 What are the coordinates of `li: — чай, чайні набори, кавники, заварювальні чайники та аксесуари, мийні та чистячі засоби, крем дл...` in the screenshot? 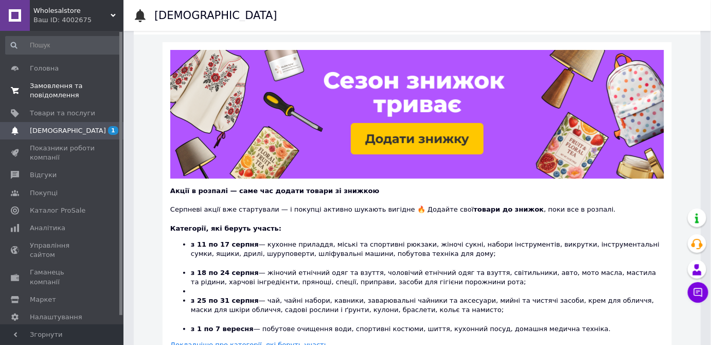 It's located at (427, 310).